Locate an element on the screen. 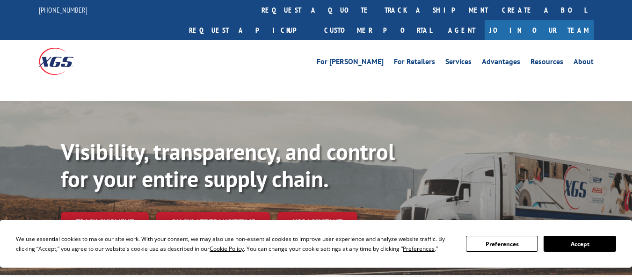  span: Cookie Policy is located at coordinates (226, 248).